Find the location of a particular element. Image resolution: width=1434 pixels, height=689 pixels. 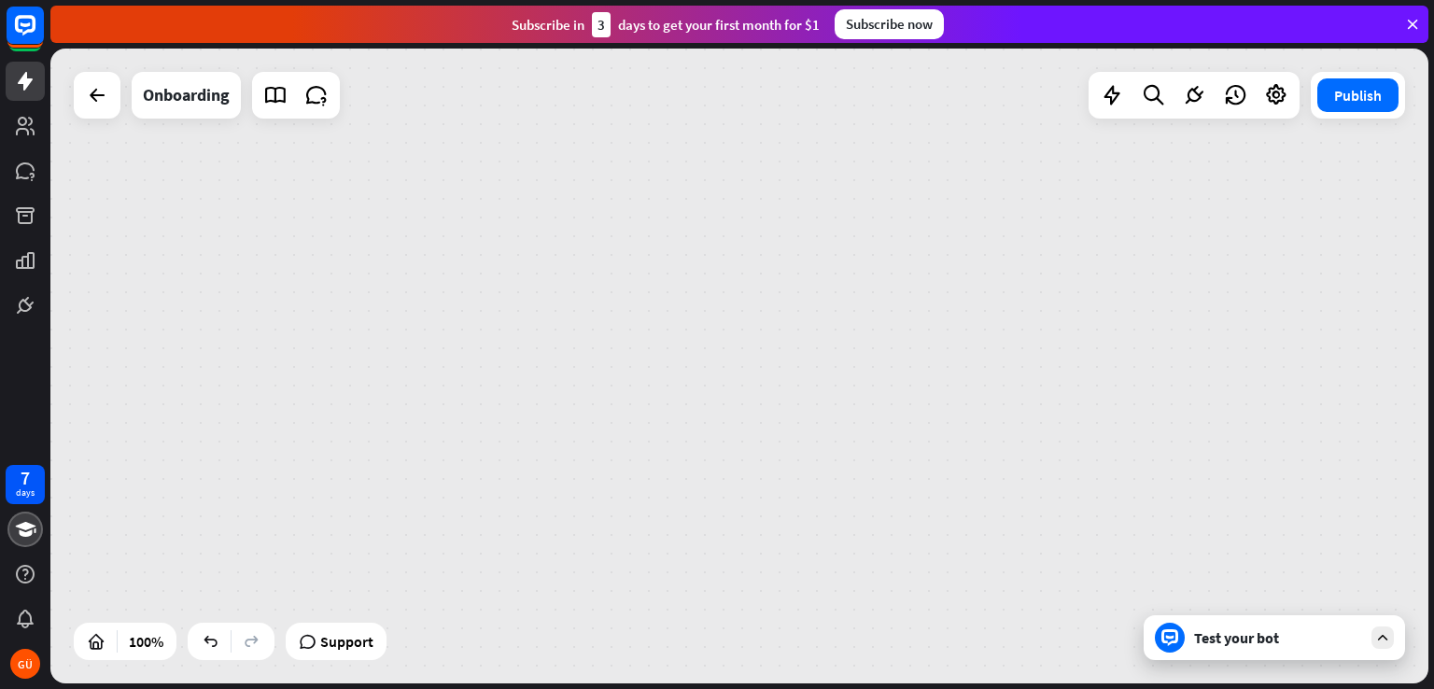

a: 7 days is located at coordinates (25, 485).